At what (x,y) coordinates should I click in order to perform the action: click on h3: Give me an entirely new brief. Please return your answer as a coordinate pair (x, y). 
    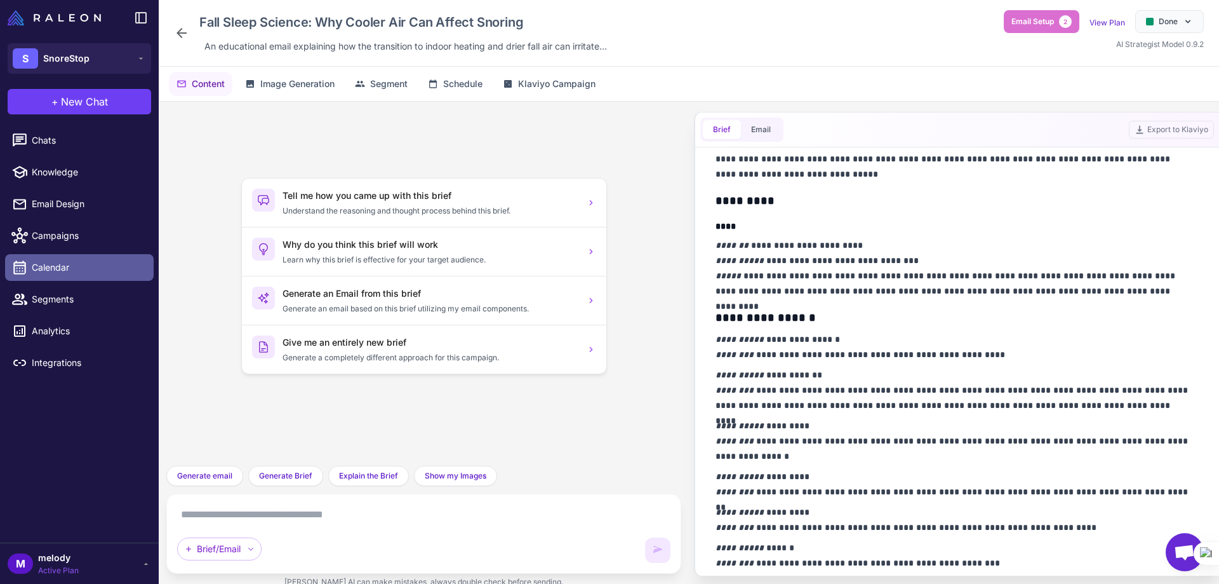
    Looking at the image, I should click on (431, 342).